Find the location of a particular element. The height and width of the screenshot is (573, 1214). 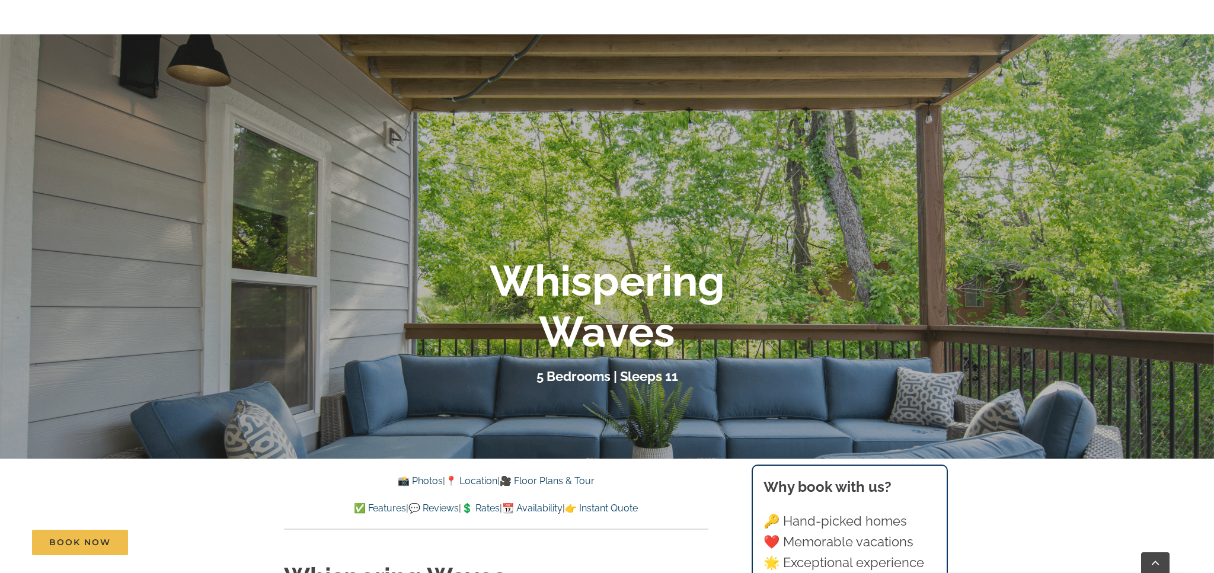

b: Whispering Waves is located at coordinates (607, 306).